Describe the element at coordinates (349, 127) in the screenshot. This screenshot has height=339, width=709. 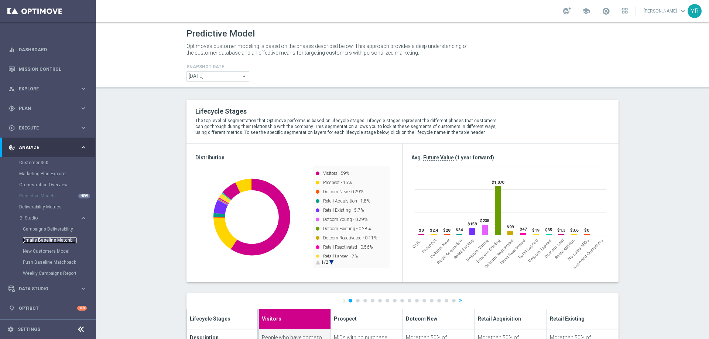
I see `p: The top level of segmentation that Optimove performs is based on lifecycle stages. Lifecycle stag...` at that location.